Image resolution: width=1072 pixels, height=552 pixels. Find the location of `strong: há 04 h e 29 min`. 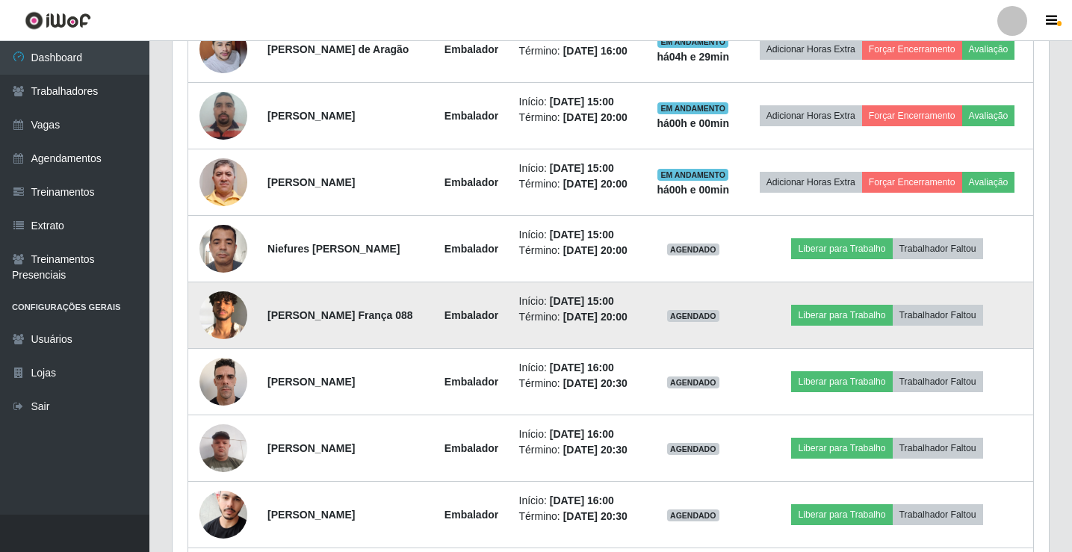

strong: há 04 h e 29 min is located at coordinates (693, 57).